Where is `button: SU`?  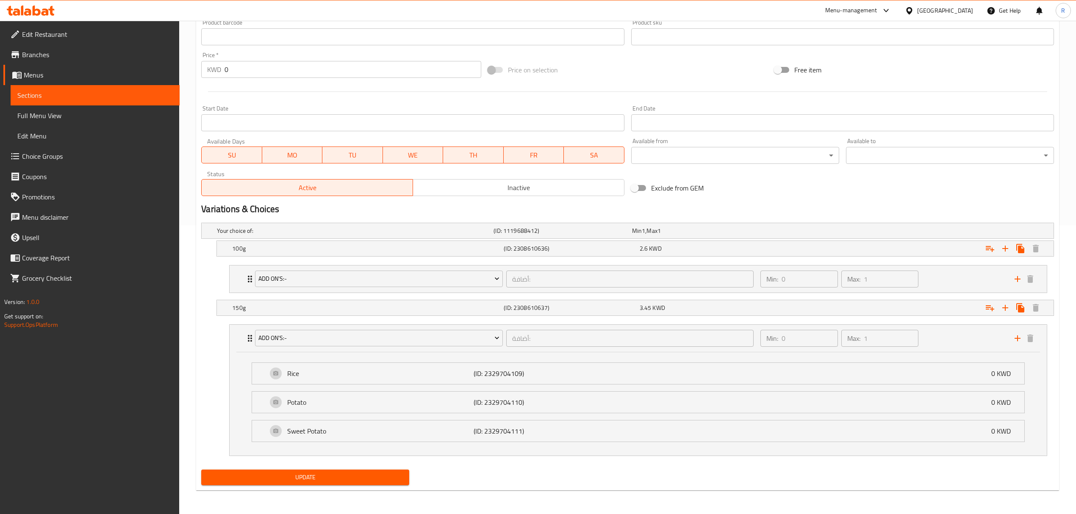 button: SU is located at coordinates (231, 155).